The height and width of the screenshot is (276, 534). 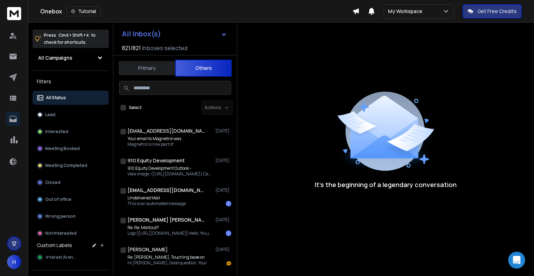 What do you see at coordinates (73, 35) in the screenshot?
I see `span: Cmd + Shift + k` at bounding box center [73, 35].